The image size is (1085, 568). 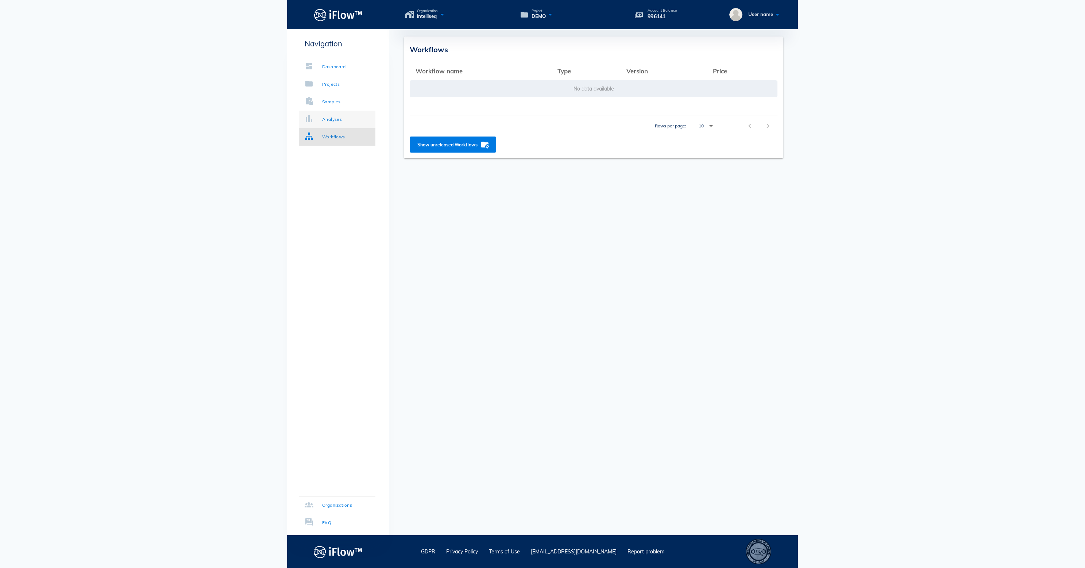 What do you see at coordinates (707, 126) in the screenshot?
I see `div: 10Rows per page:` at bounding box center [707, 126].